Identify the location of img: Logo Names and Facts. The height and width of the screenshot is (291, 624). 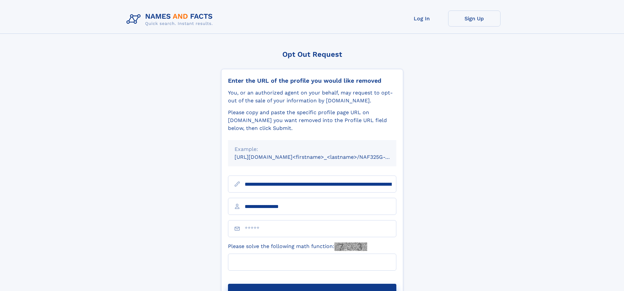
(171, 19).